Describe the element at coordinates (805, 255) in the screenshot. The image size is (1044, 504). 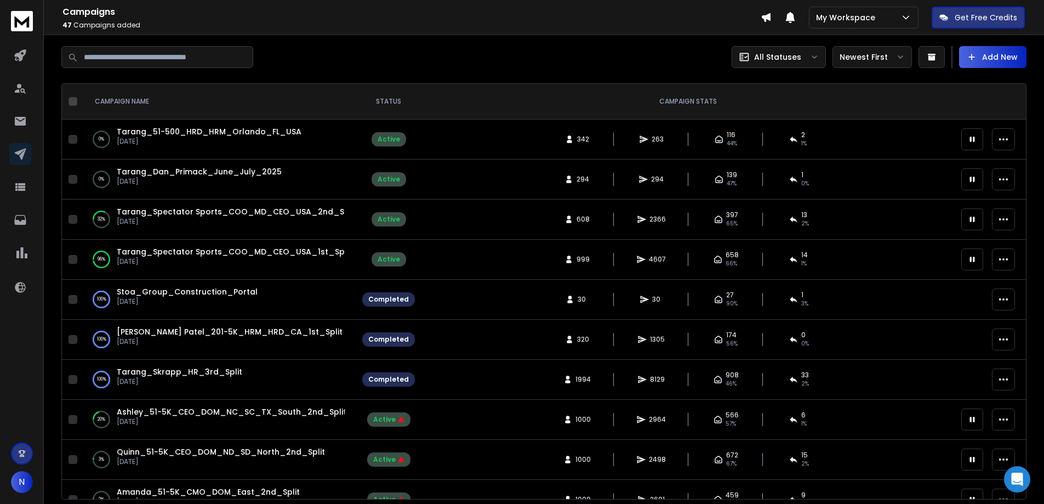
I see `span: 14` at that location.